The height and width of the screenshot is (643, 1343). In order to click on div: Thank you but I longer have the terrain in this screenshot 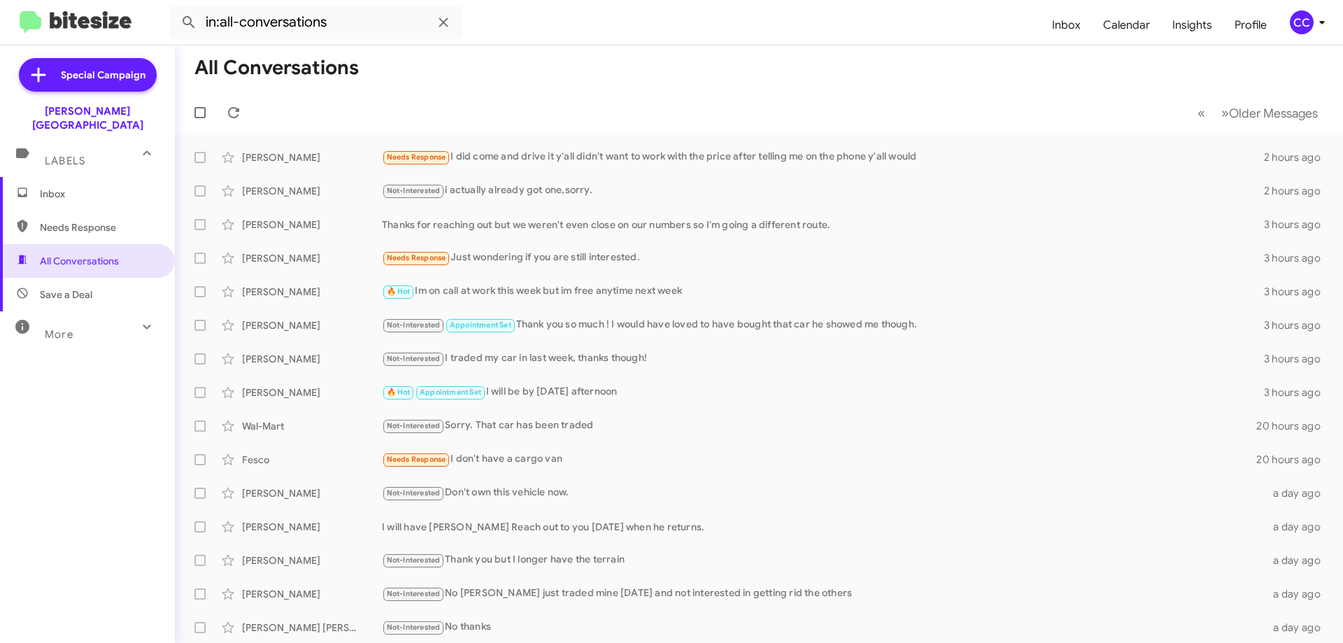, I will do `click(823, 560)`.